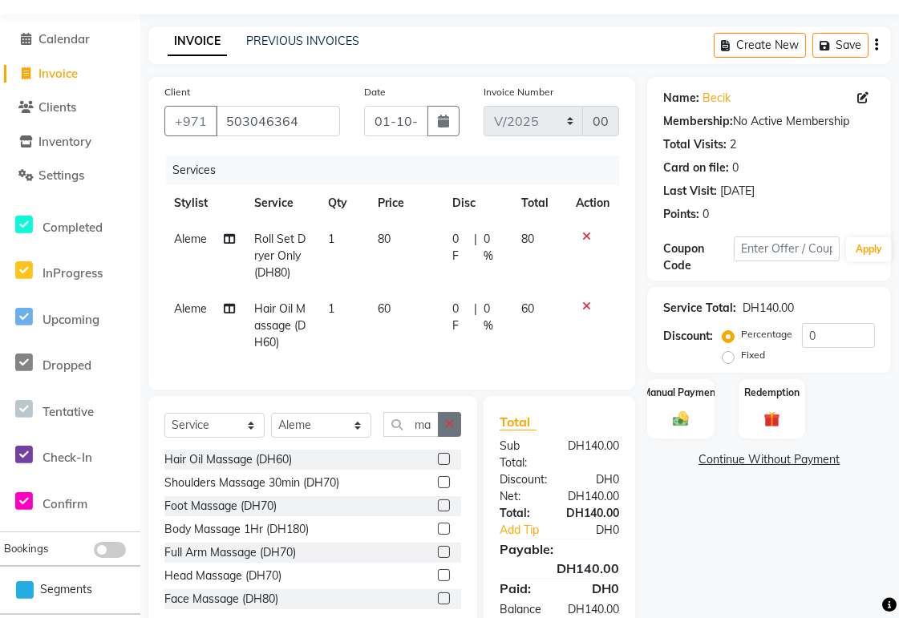  What do you see at coordinates (733, 144) in the screenshot?
I see `div: 2` at bounding box center [733, 144].